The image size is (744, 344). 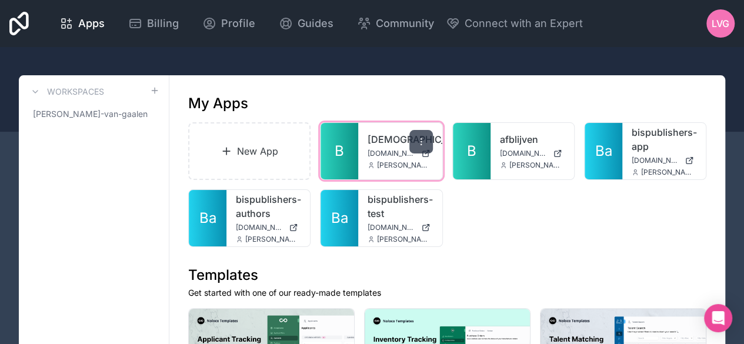 What do you see at coordinates (405, 24) in the screenshot?
I see `span: Community` at bounding box center [405, 24].